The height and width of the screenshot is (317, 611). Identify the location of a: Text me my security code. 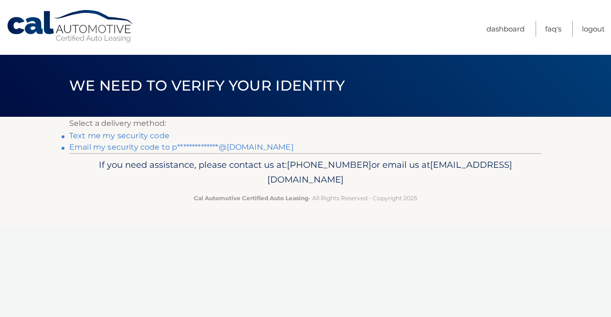
(119, 136).